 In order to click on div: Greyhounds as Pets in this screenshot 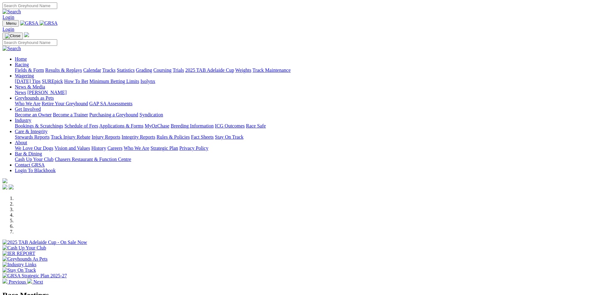, I will do `click(300, 104)`.